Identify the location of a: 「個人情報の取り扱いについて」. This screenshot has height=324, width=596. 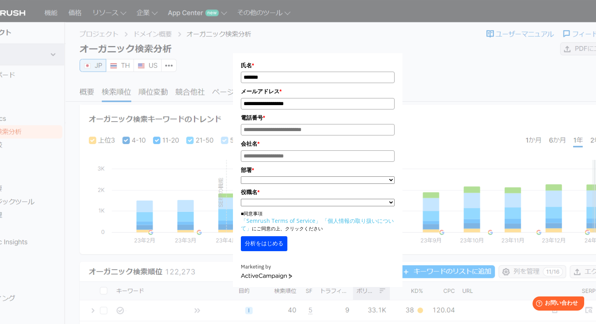
(317, 225).